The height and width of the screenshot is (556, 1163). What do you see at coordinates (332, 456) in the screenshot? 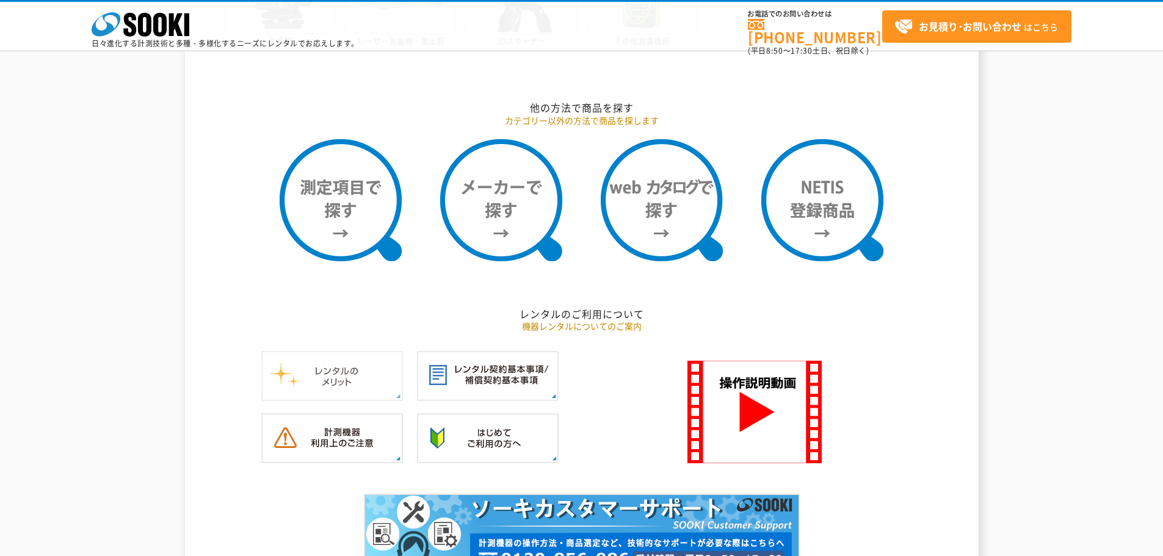
I see `a: 計測機器ご利用上のご注意` at bounding box center [332, 456].